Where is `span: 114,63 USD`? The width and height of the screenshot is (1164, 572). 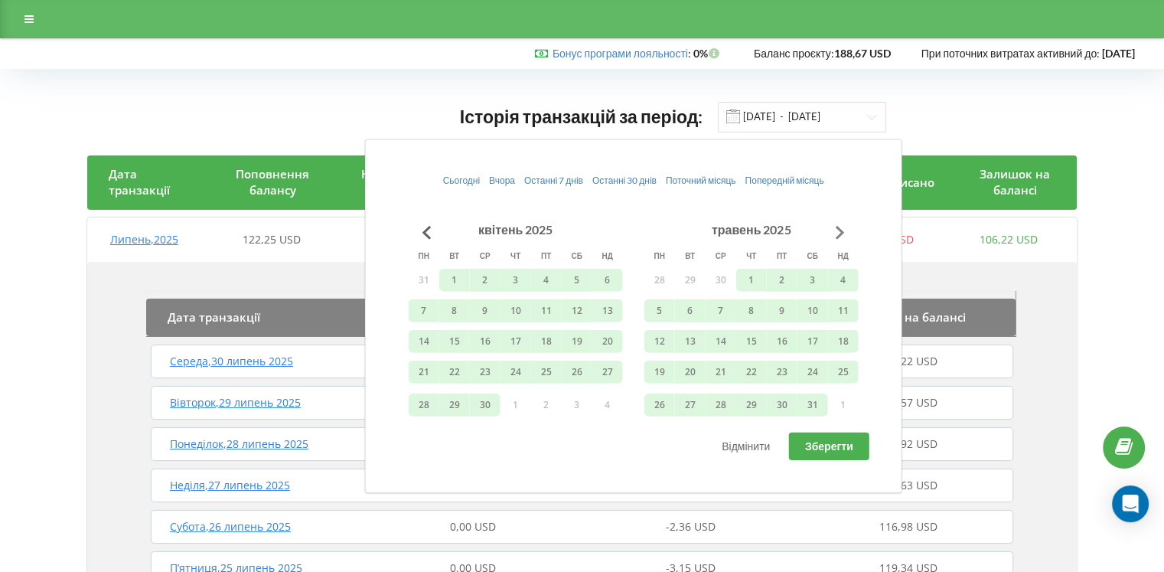 span: 114,63 USD is located at coordinates (908, 484).